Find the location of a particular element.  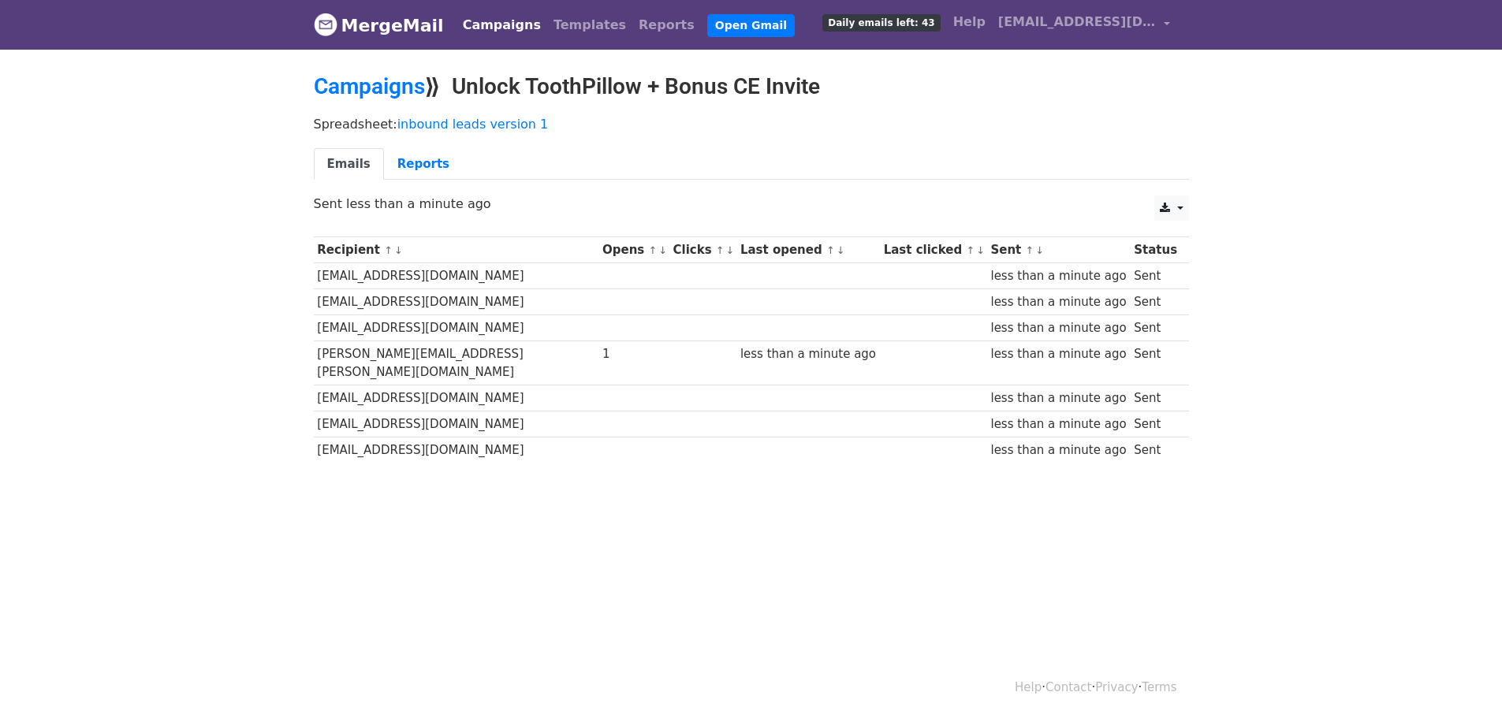

th: Last clicked is located at coordinates (933, 250).